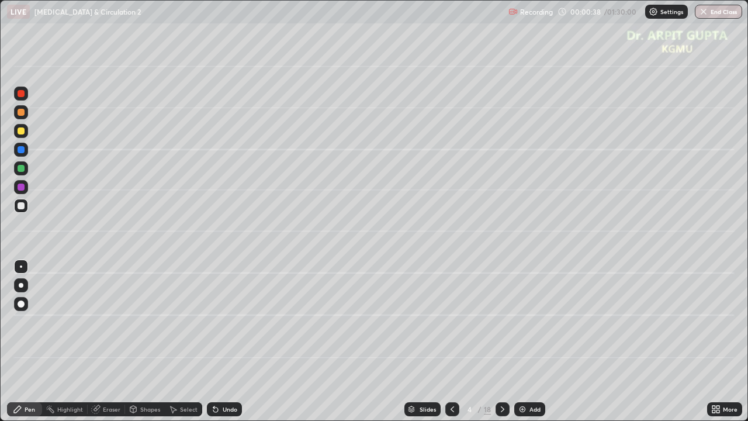  I want to click on p: LIVE, so click(18, 12).